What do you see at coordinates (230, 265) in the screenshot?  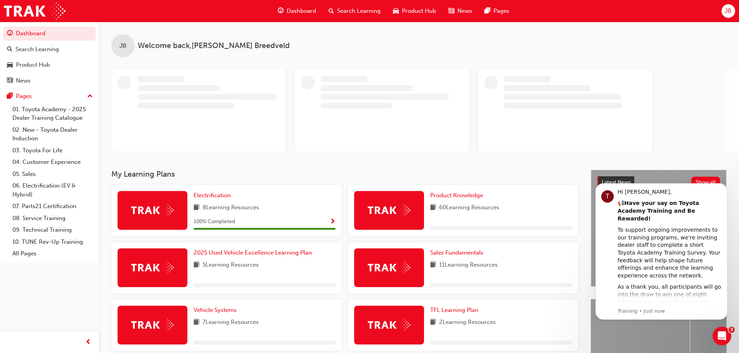 I see `span: 5 Learning Resources` at bounding box center [230, 265].